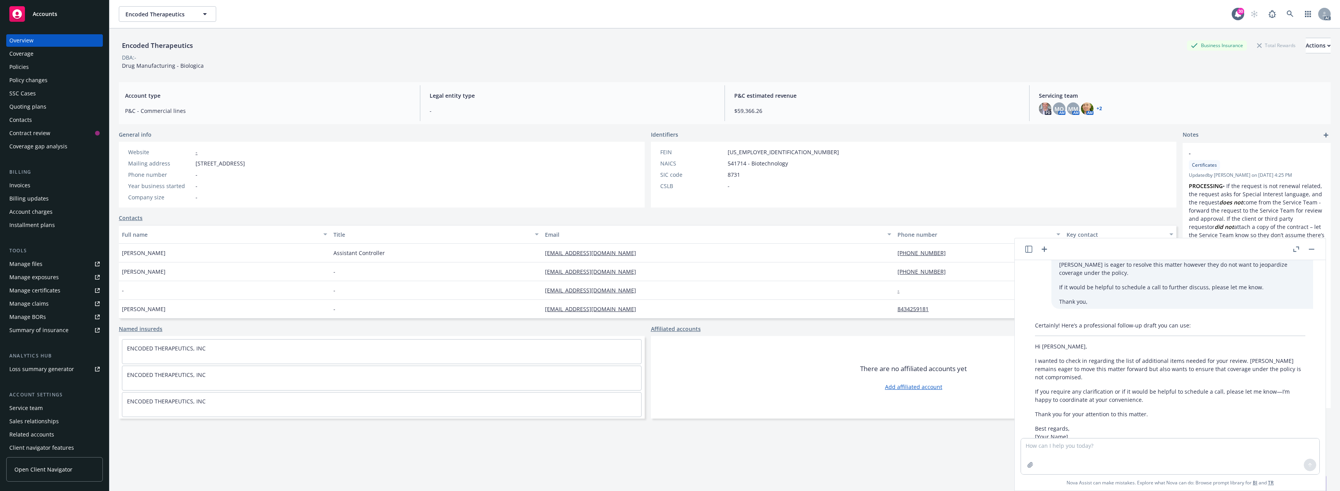  What do you see at coordinates (167, 14) in the screenshot?
I see `button: Encoded Therapeutics` at bounding box center [167, 14].